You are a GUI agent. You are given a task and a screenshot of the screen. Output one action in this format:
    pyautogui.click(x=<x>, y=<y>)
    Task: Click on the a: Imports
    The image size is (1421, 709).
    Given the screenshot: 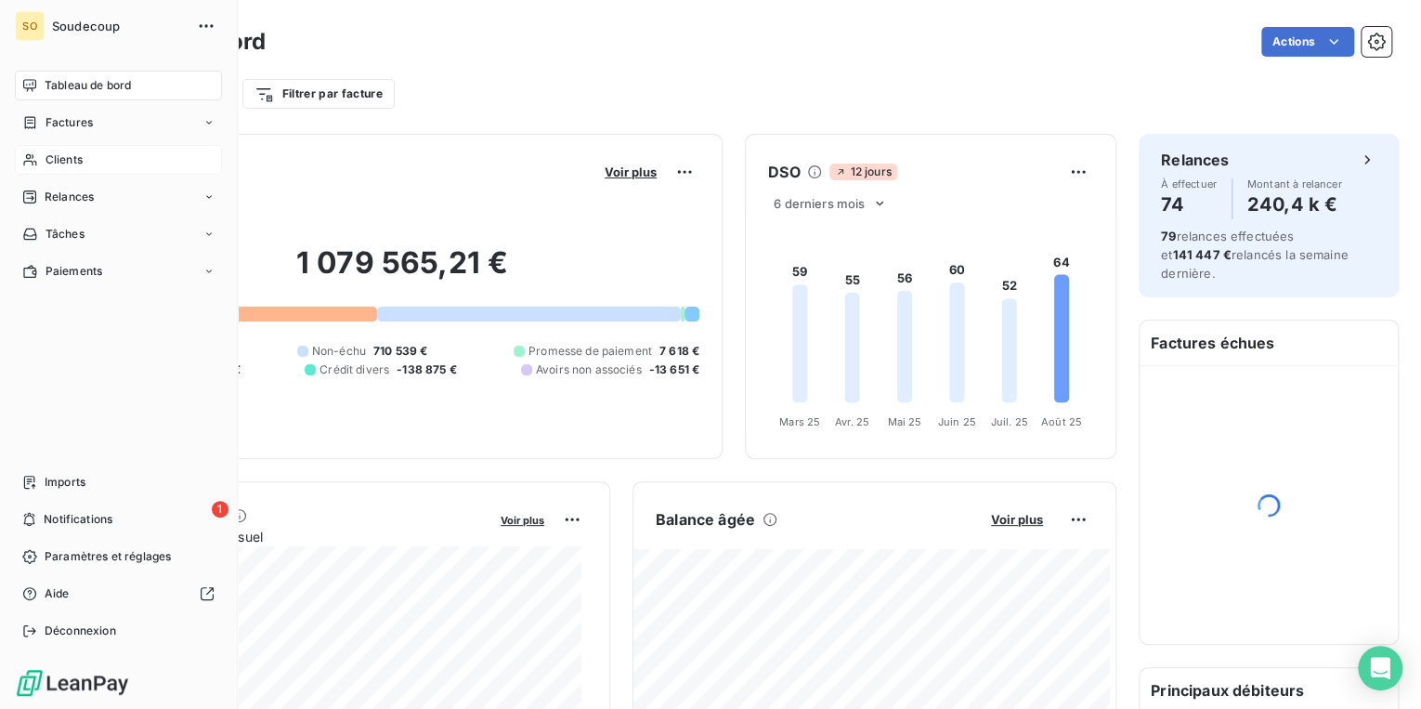 What is the action you would take?
    pyautogui.click(x=118, y=482)
    